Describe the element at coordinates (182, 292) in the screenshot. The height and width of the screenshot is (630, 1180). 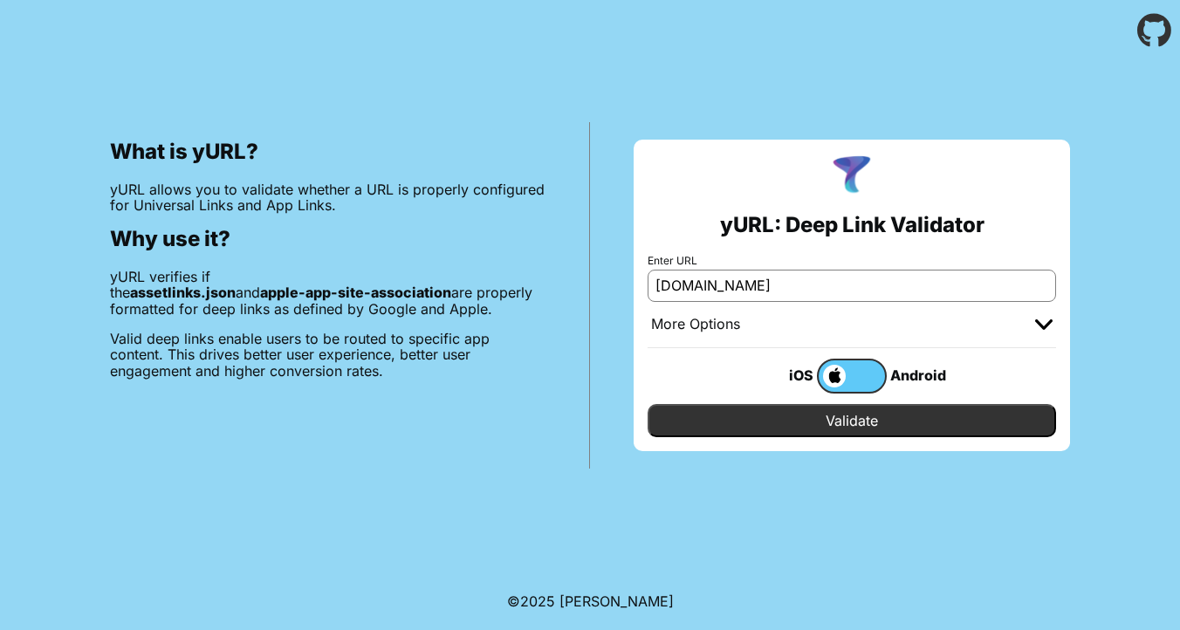
I see `b: assetlinks.json` at that location.